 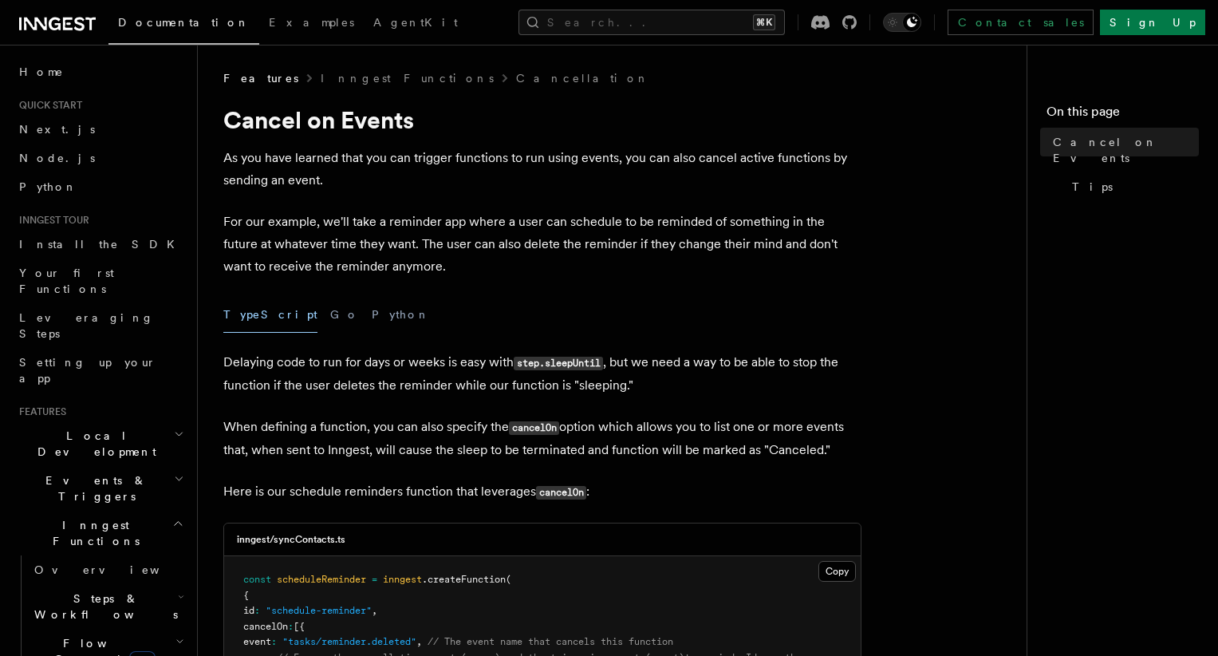 What do you see at coordinates (1132, 187) in the screenshot?
I see `a: Tips` at bounding box center [1132, 187].